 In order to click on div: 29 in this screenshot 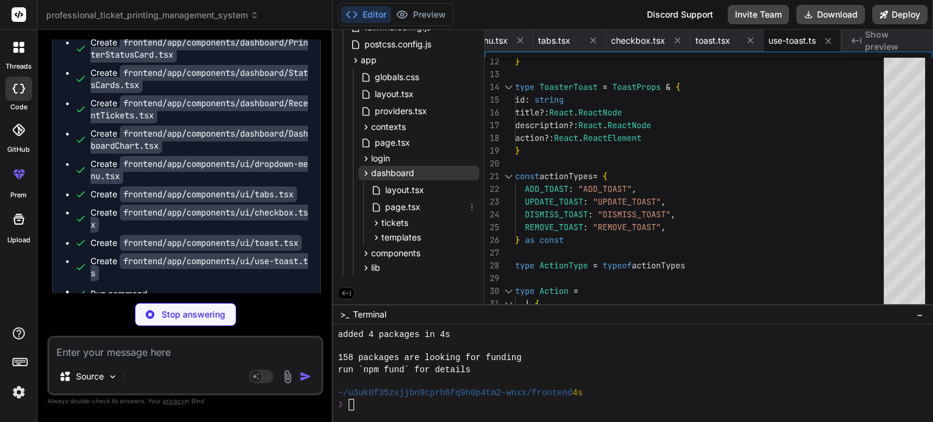, I will do `click(492, 278)`.